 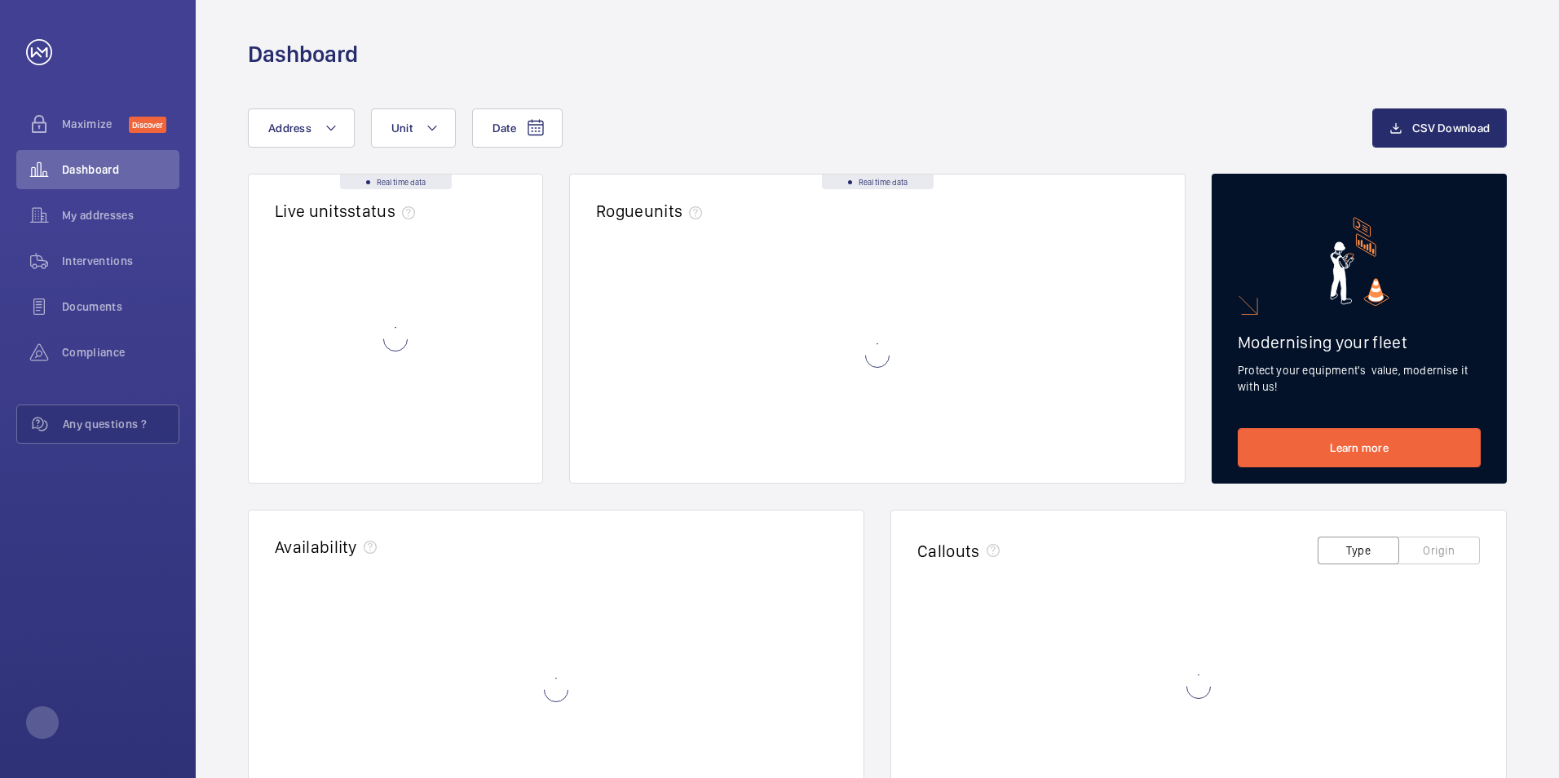 What do you see at coordinates (402, 128) in the screenshot?
I see `span: Unit` at bounding box center [402, 128].